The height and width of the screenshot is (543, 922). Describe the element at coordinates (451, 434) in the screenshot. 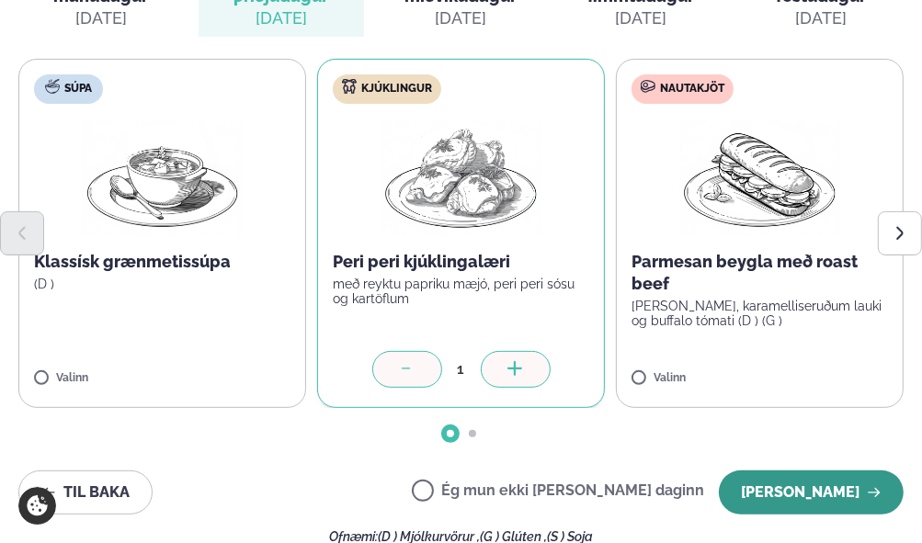

I see `span: Go to slide 1` at that location.